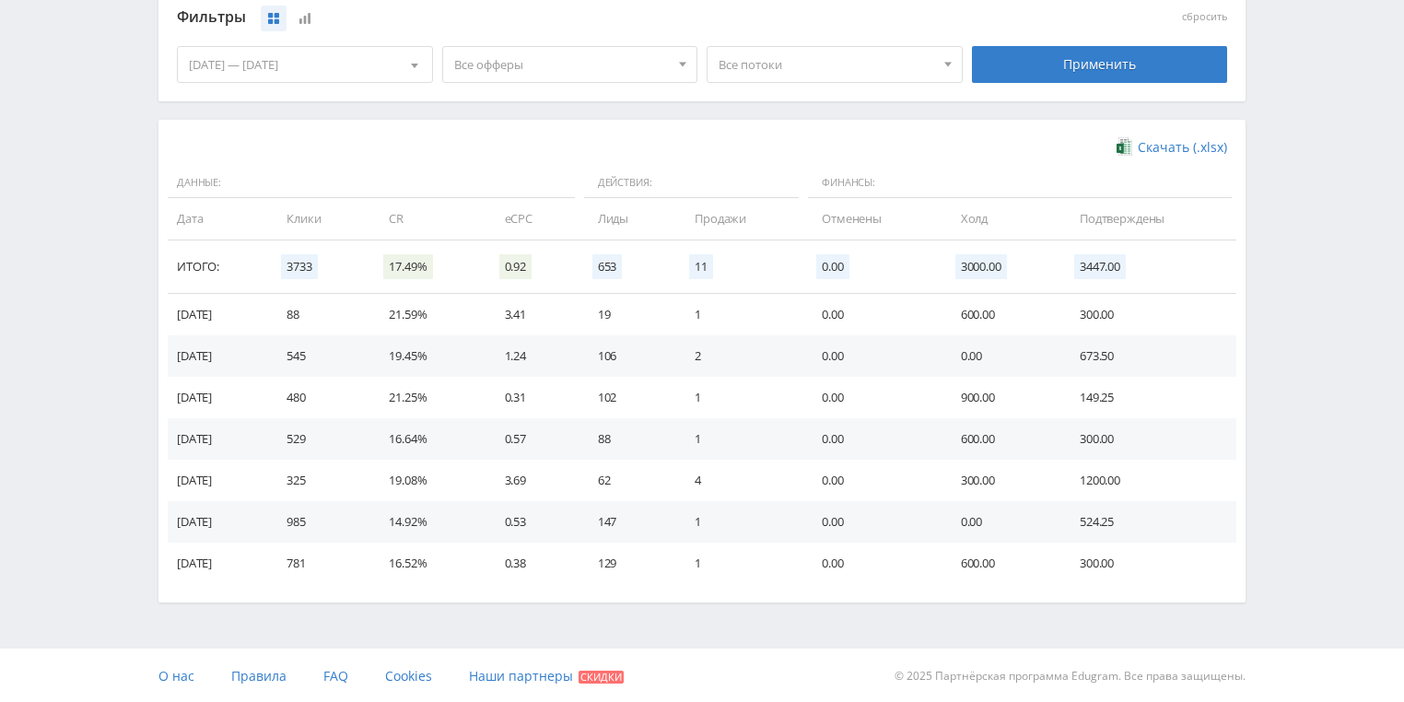 This screenshot has height=702, width=1404. What do you see at coordinates (427, 397) in the screenshot?
I see `td: 21.25%` at bounding box center [427, 397].